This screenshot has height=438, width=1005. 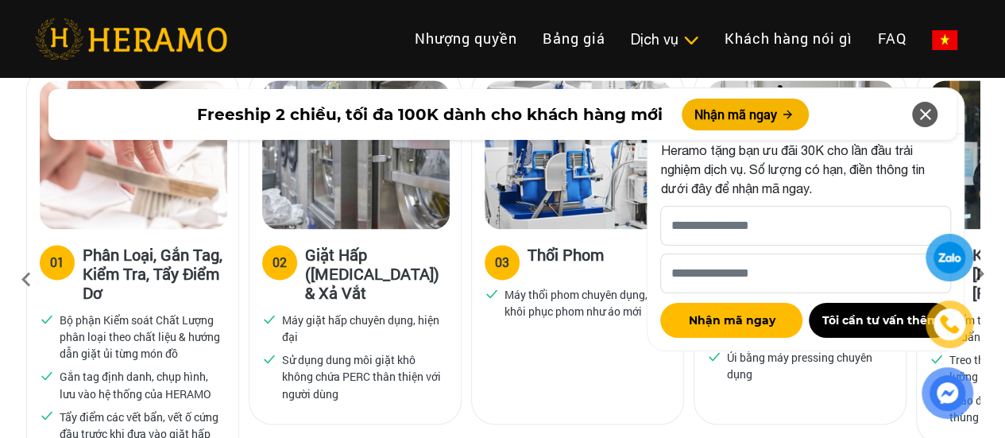 I want to click on div: 02, so click(x=280, y=262).